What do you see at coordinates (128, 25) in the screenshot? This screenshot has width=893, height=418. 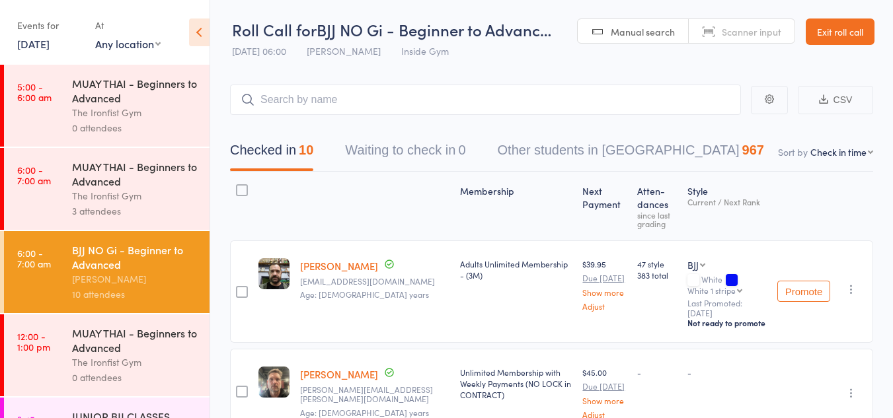 I see `div: At` at bounding box center [128, 25].